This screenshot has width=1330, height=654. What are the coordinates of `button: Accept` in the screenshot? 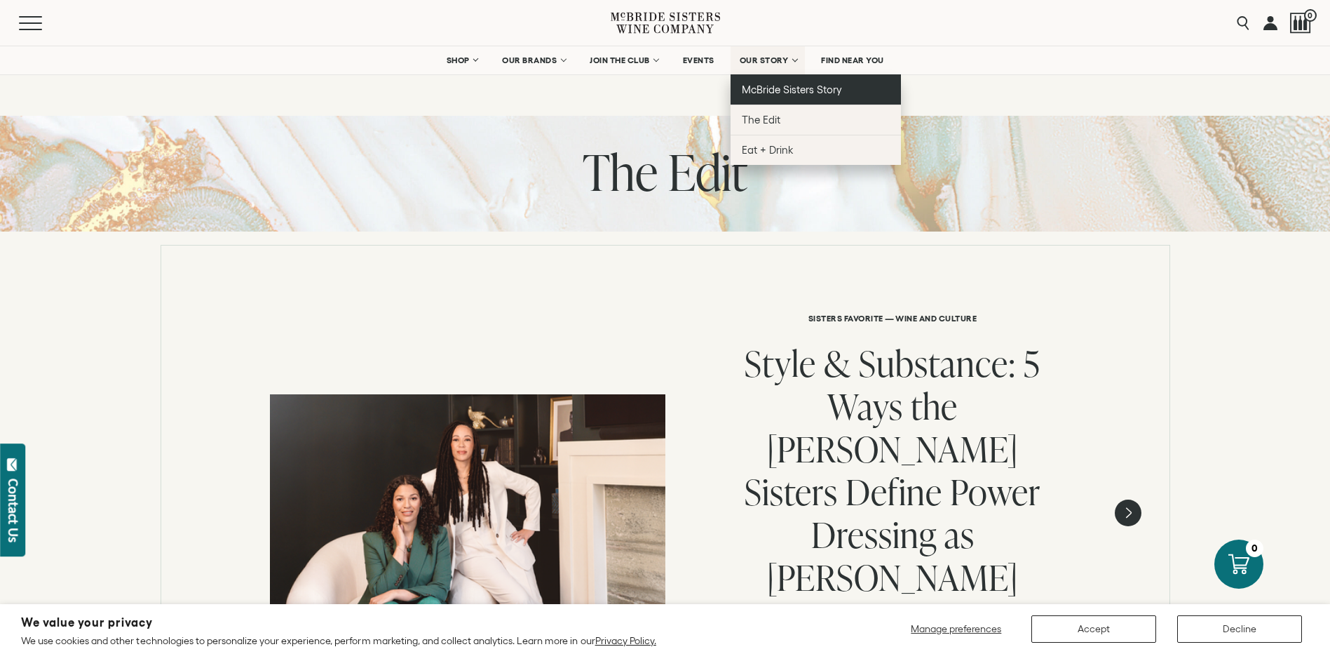 It's located at (1094, 628).